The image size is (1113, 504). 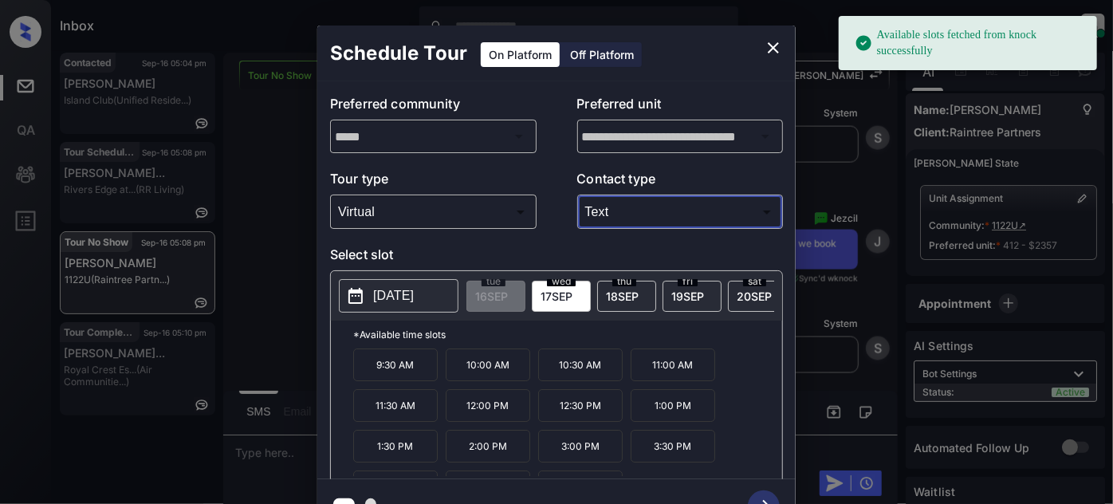 What do you see at coordinates (687, 296) in the screenshot?
I see `span: 19 SEP` at bounding box center [687, 296].